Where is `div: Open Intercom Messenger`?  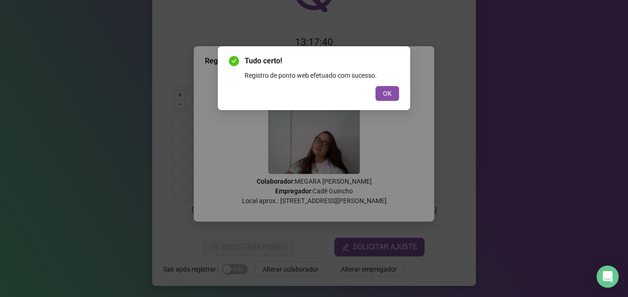 div: Open Intercom Messenger is located at coordinates (608, 277).